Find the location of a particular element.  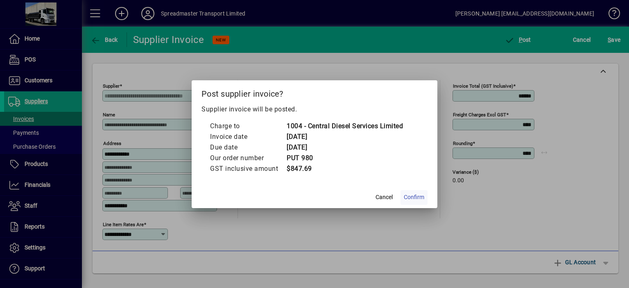

span: Confirm is located at coordinates (414, 197).